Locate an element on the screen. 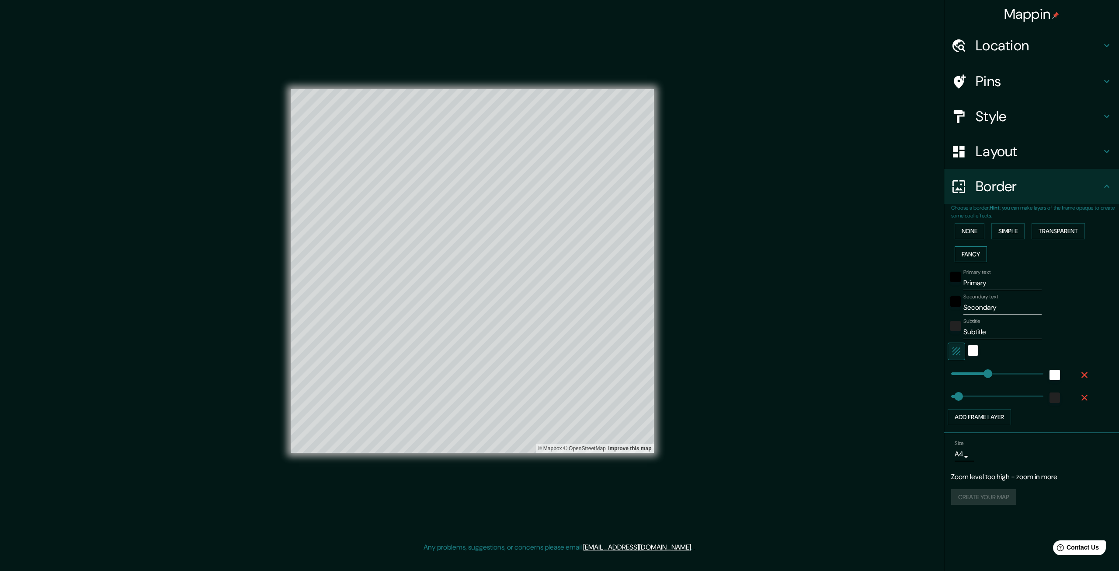  button: Transparent is located at coordinates (1059, 231).